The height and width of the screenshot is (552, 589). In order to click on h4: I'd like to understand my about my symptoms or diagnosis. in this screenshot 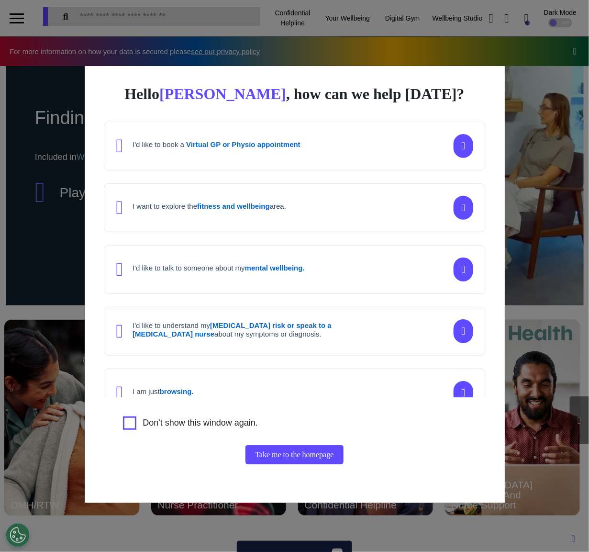, I will do `click(247, 330)`.